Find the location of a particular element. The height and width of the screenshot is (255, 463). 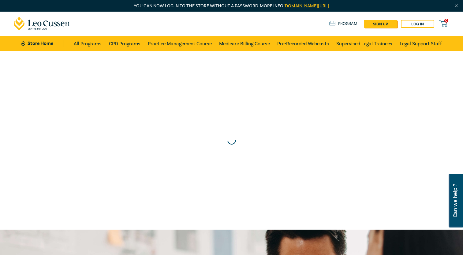

p: You can now log in to the store without a password. More info is located at coordinates (231, 6).